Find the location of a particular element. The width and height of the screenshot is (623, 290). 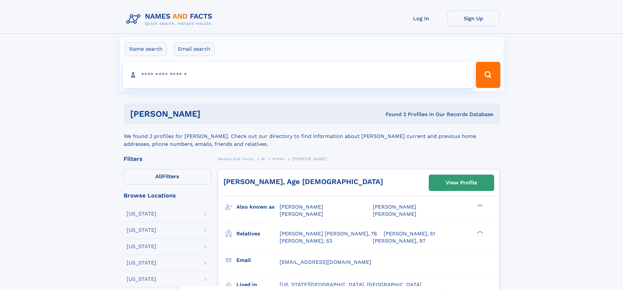

span: W is located at coordinates (263, 159).